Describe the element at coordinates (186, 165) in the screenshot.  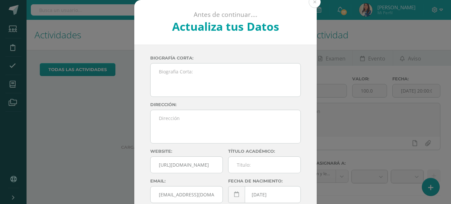
I see `input: Sitio Web:` at that location.